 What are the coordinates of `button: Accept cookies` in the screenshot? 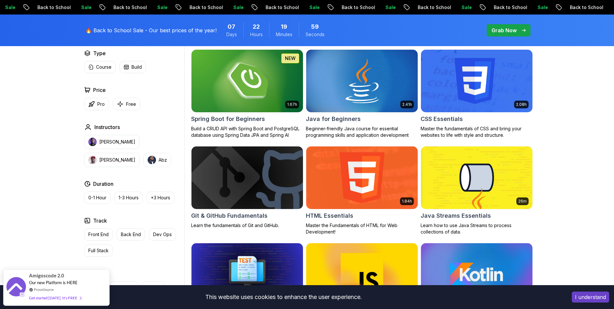 It's located at (591, 297).